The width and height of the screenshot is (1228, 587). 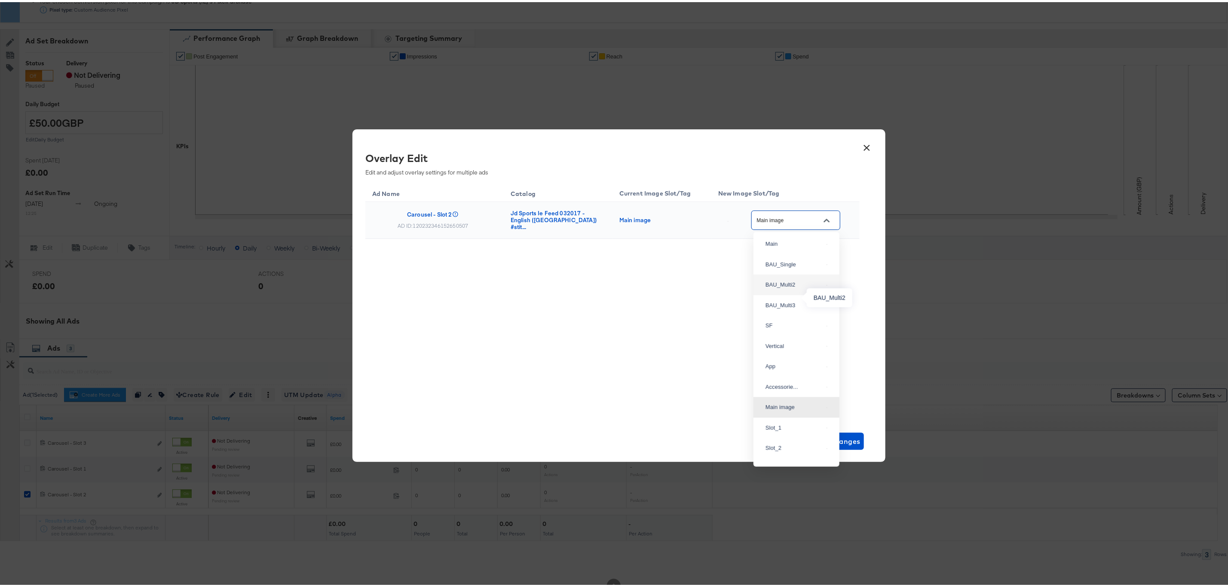 What do you see at coordinates (794, 283) in the screenshot?
I see `div: BAU_Multi2` at bounding box center [794, 283].